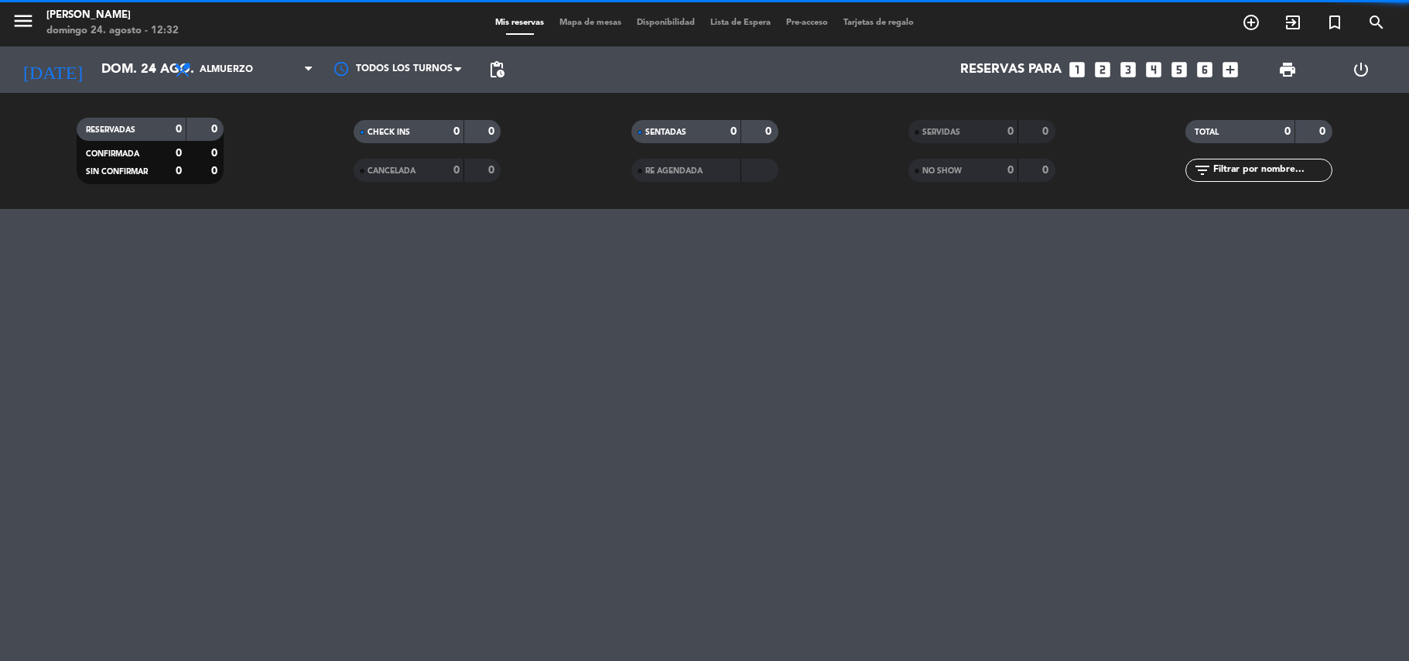 This screenshot has height=661, width=1409. Describe the element at coordinates (1179, 70) in the screenshot. I see `i: looks_5` at that location.